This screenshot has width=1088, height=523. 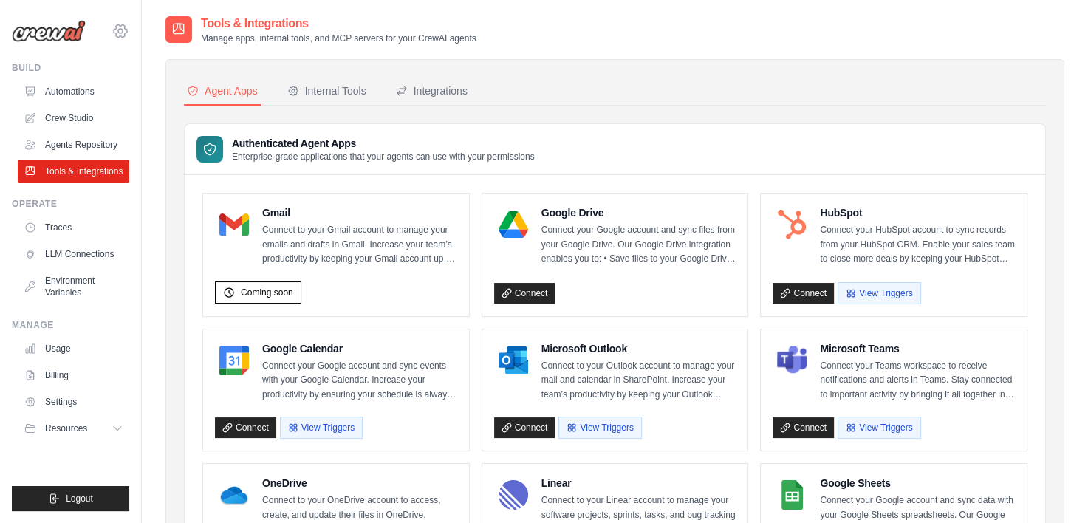 I want to click on h3: Authenticated Agent Apps, so click(x=383, y=143).